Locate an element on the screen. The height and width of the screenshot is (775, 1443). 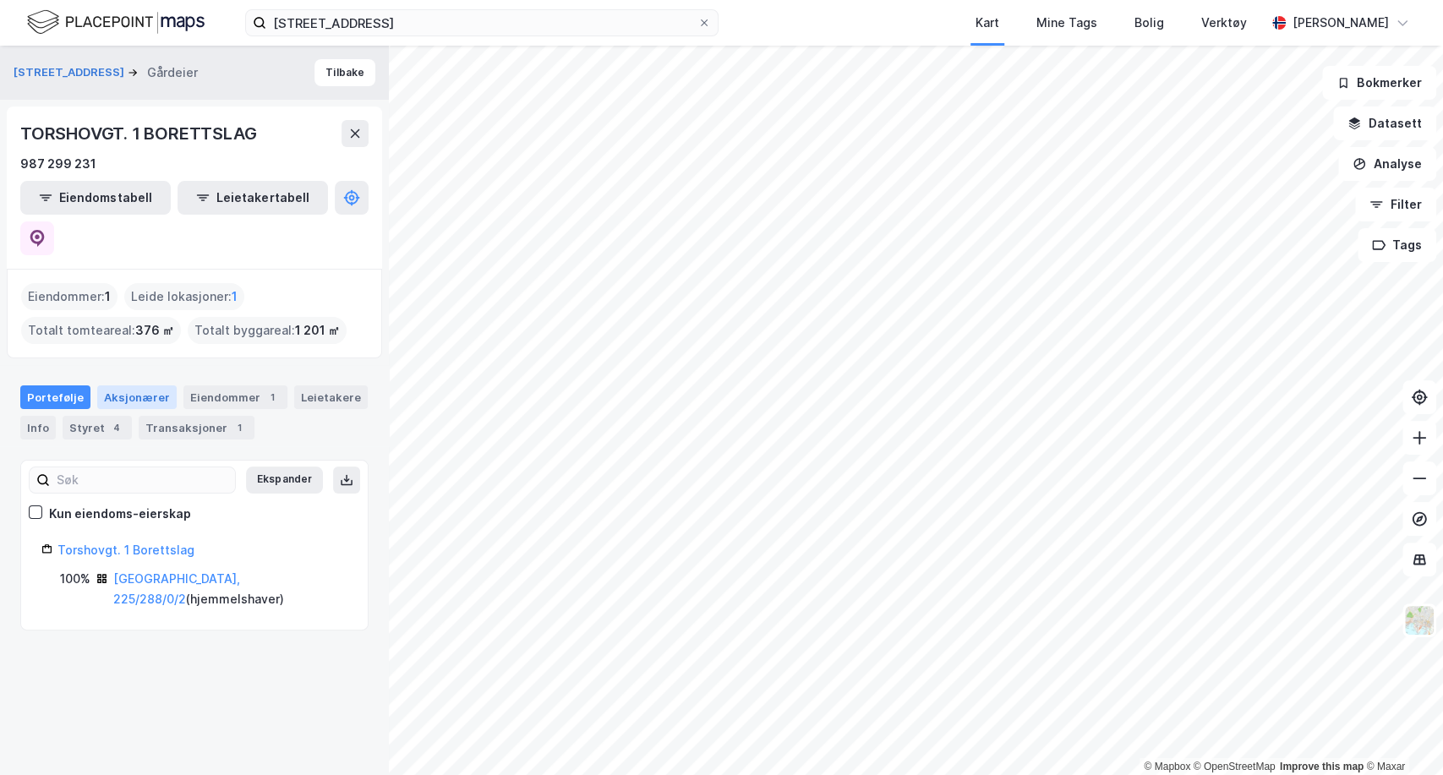
button: Datasett is located at coordinates (1384, 123).